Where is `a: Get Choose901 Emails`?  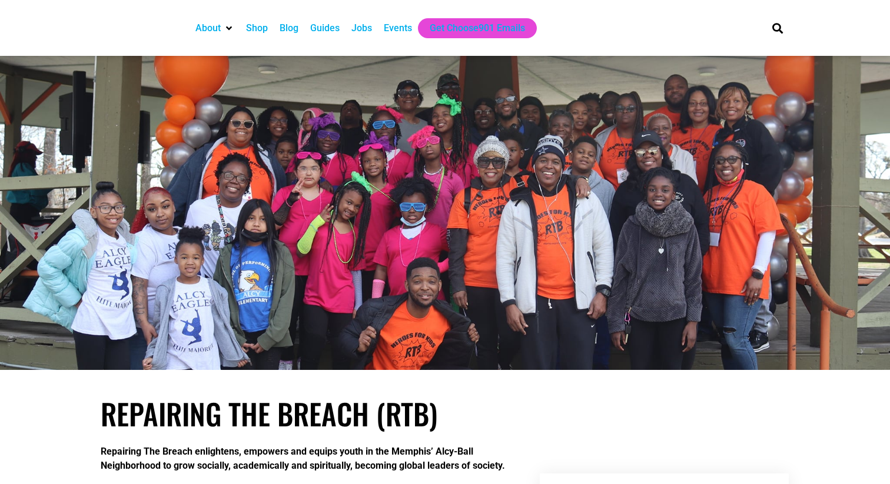 a: Get Choose901 Emails is located at coordinates (477, 28).